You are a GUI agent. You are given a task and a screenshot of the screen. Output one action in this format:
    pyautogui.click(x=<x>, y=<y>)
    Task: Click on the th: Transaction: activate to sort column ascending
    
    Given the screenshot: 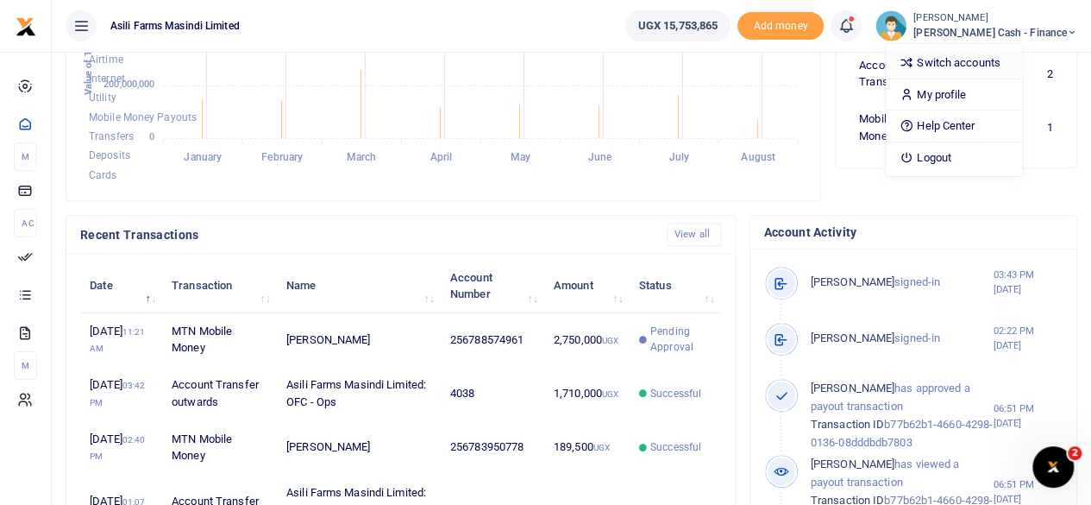 What is the action you would take?
    pyautogui.click(x=219, y=285)
    